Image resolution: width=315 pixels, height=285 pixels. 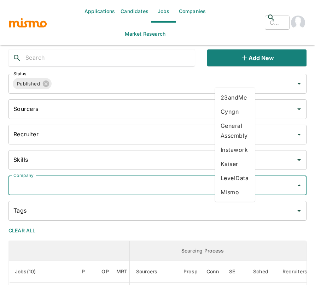 What do you see at coordinates (298, 23) in the screenshot?
I see `button: account of current user` at bounding box center [298, 23].